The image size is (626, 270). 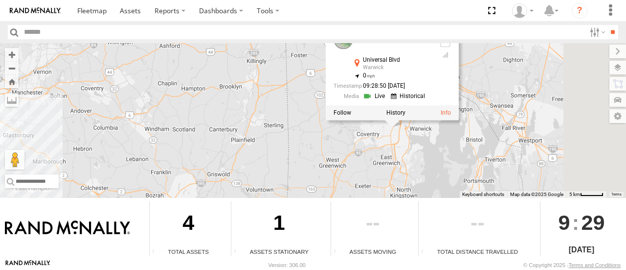 I want to click on a: View Live Media Streams, so click(x=375, y=96).